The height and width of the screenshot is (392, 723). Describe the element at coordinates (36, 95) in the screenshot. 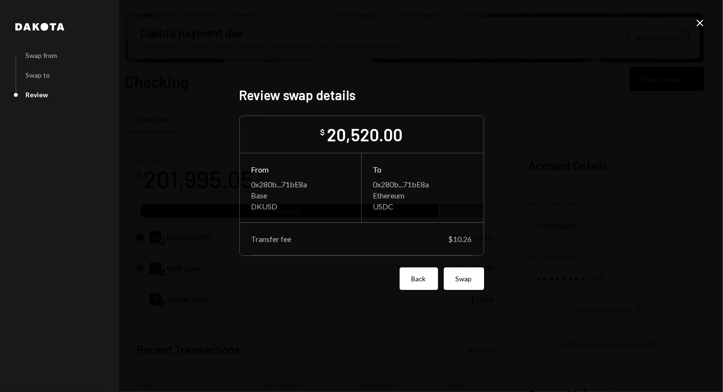

I see `div: Review` at that location.